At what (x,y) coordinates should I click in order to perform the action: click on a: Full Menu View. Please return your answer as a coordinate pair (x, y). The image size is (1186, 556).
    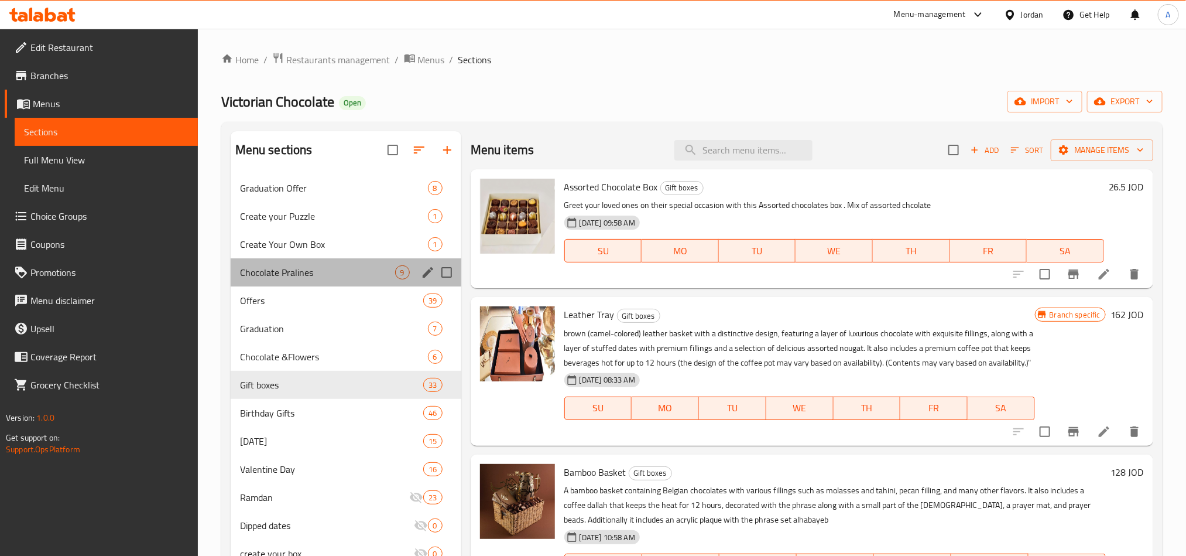
    Looking at the image, I should click on (106, 160).